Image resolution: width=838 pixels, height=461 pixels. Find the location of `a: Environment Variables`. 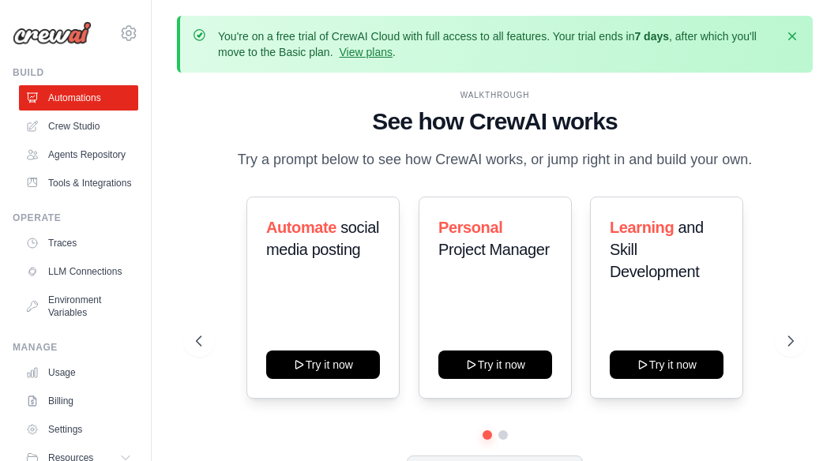

a: Environment Variables is located at coordinates (78, 306).